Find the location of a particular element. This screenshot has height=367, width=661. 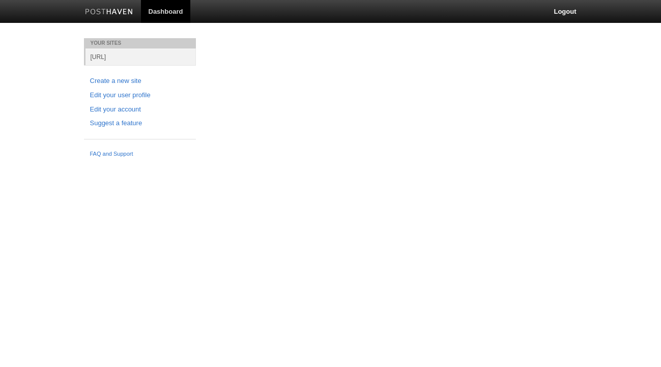

a: FAQ and Support is located at coordinates (140, 154).